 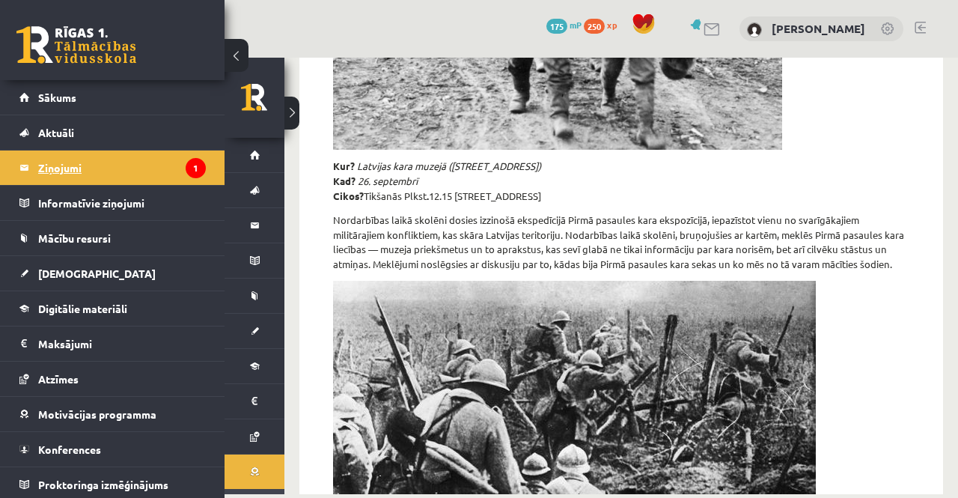 I want to click on em: 26. septembrī, so click(x=163, y=123).